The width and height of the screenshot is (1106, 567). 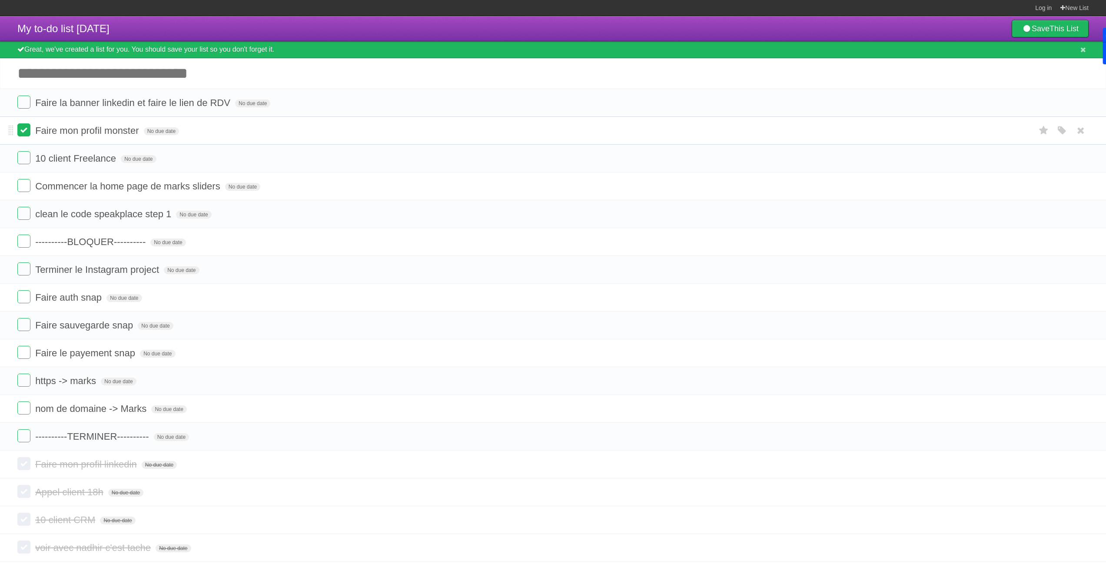 What do you see at coordinates (70, 492) in the screenshot?
I see `span: Appel client 18h` at bounding box center [70, 492].